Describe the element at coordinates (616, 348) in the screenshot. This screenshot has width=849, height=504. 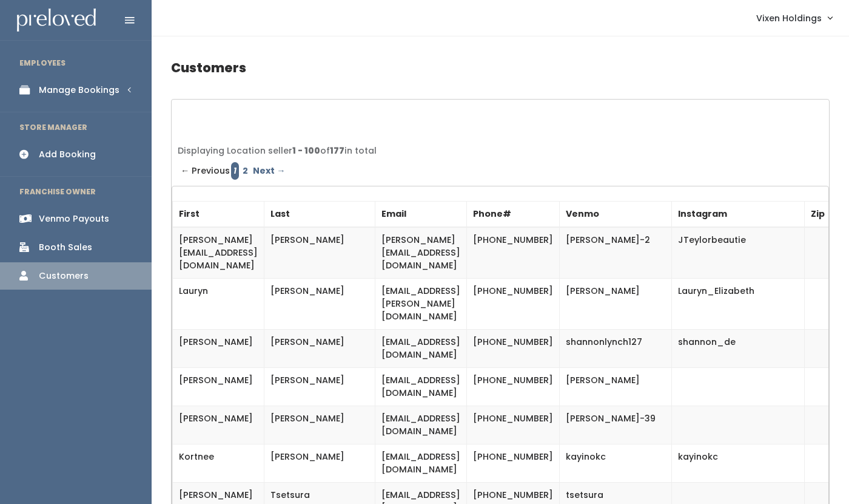
I see `td: shannonlynch127` at that location.